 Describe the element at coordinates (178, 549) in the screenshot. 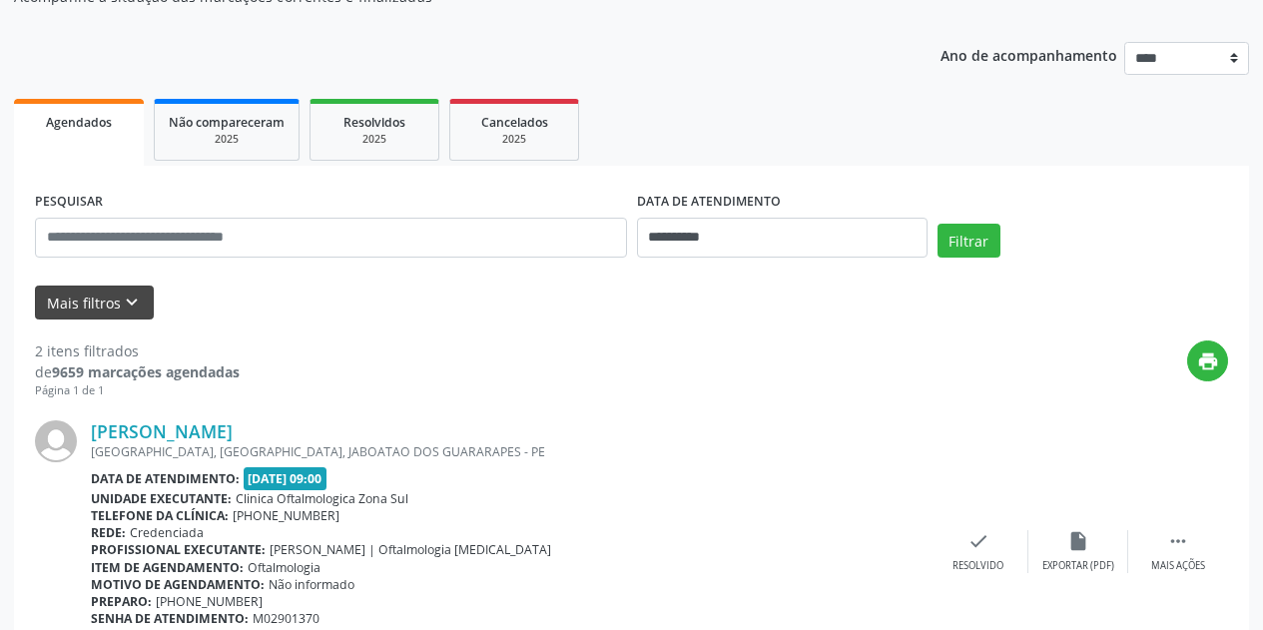

I see `b: Profissional executante:` at that location.